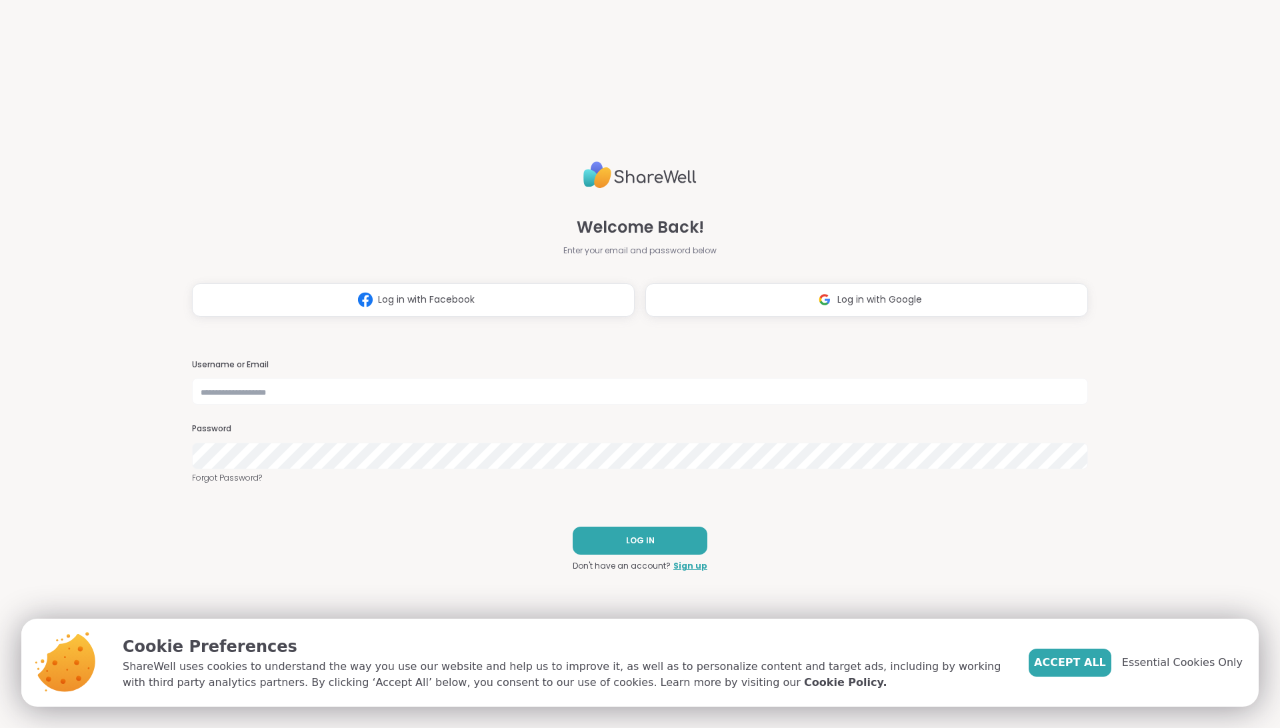 The height and width of the screenshot is (728, 1280). What do you see at coordinates (640, 251) in the screenshot?
I see `span: Enter your email and password below` at bounding box center [640, 251].